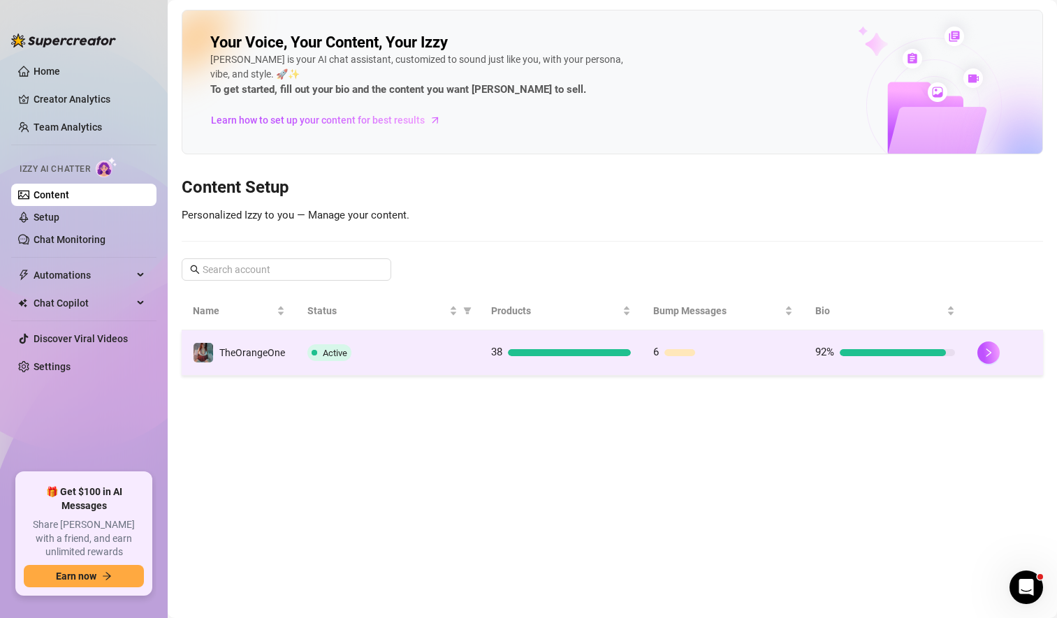 This screenshot has height=618, width=1057. Describe the element at coordinates (51, 195) in the screenshot. I see `a: Content` at that location.